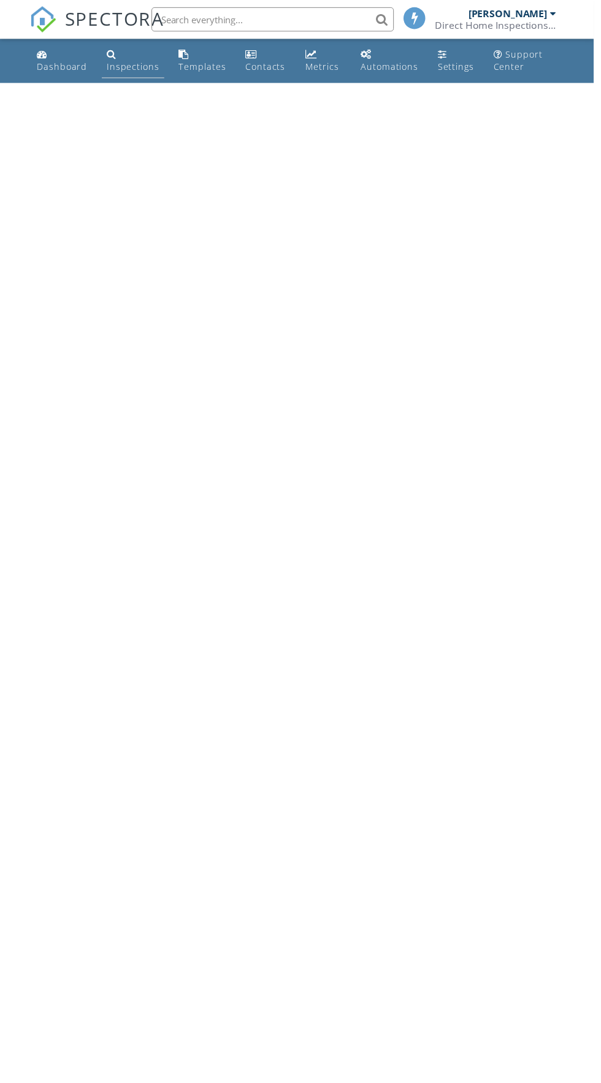  What do you see at coordinates (327, 61) in the screenshot?
I see `a: Metrics` at bounding box center [327, 61].